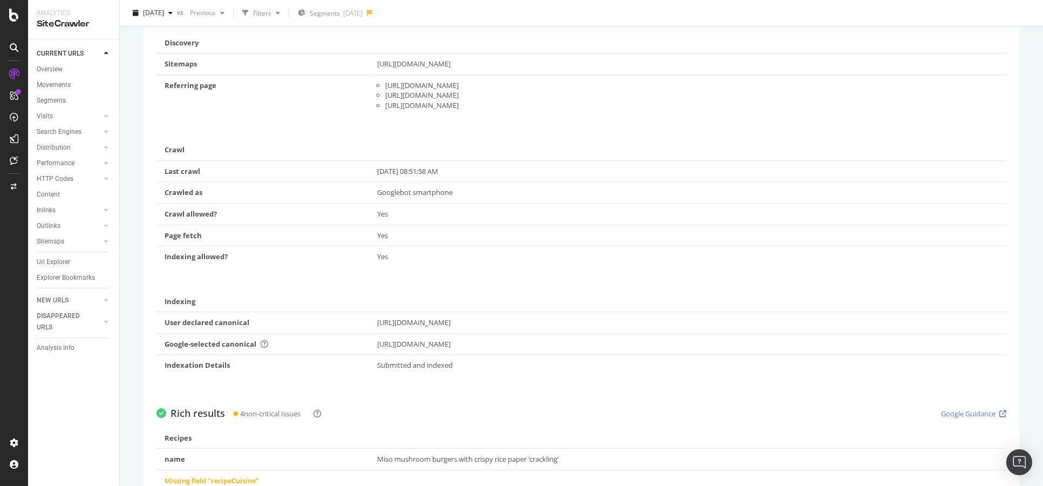 This screenshot has width=1043, height=486. Describe the element at coordinates (581, 480) in the screenshot. I see `div: Missing field "recipeCuisine"` at that location.